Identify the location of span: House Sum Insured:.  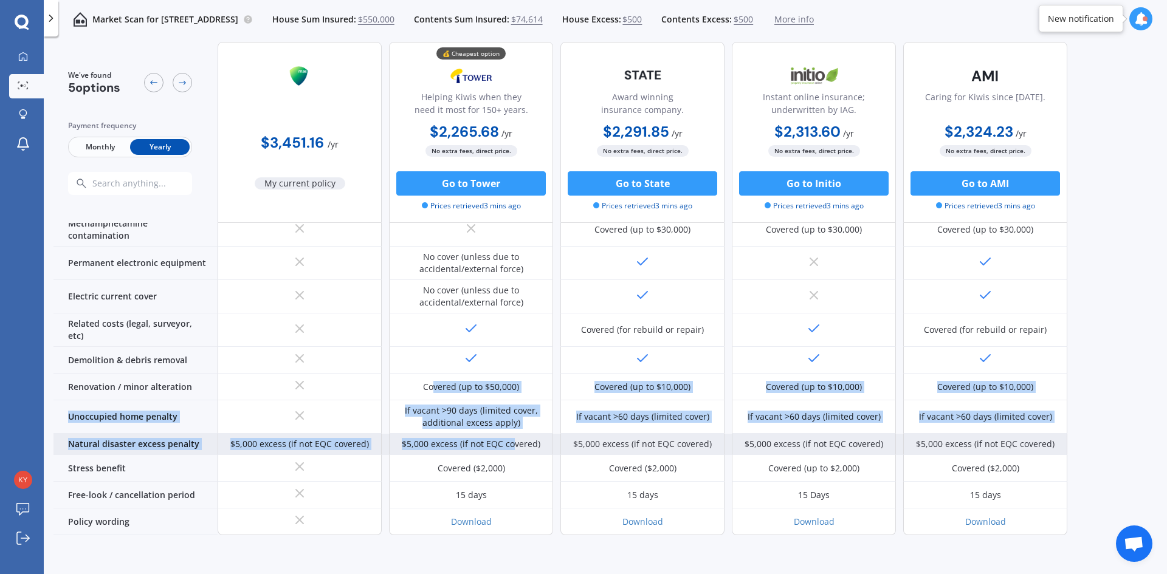
(314, 19).